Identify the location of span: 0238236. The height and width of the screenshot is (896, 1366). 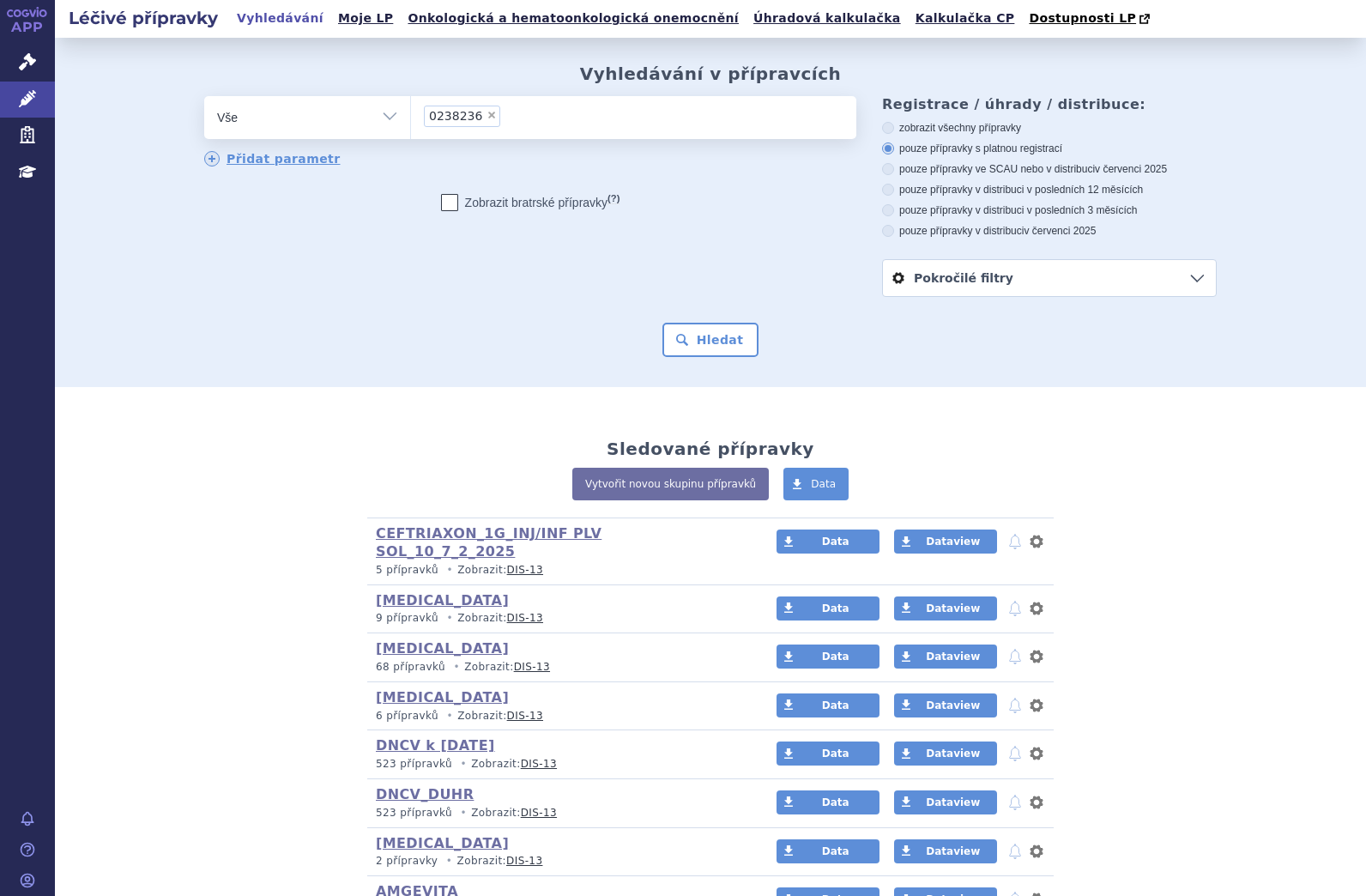
(455, 116).